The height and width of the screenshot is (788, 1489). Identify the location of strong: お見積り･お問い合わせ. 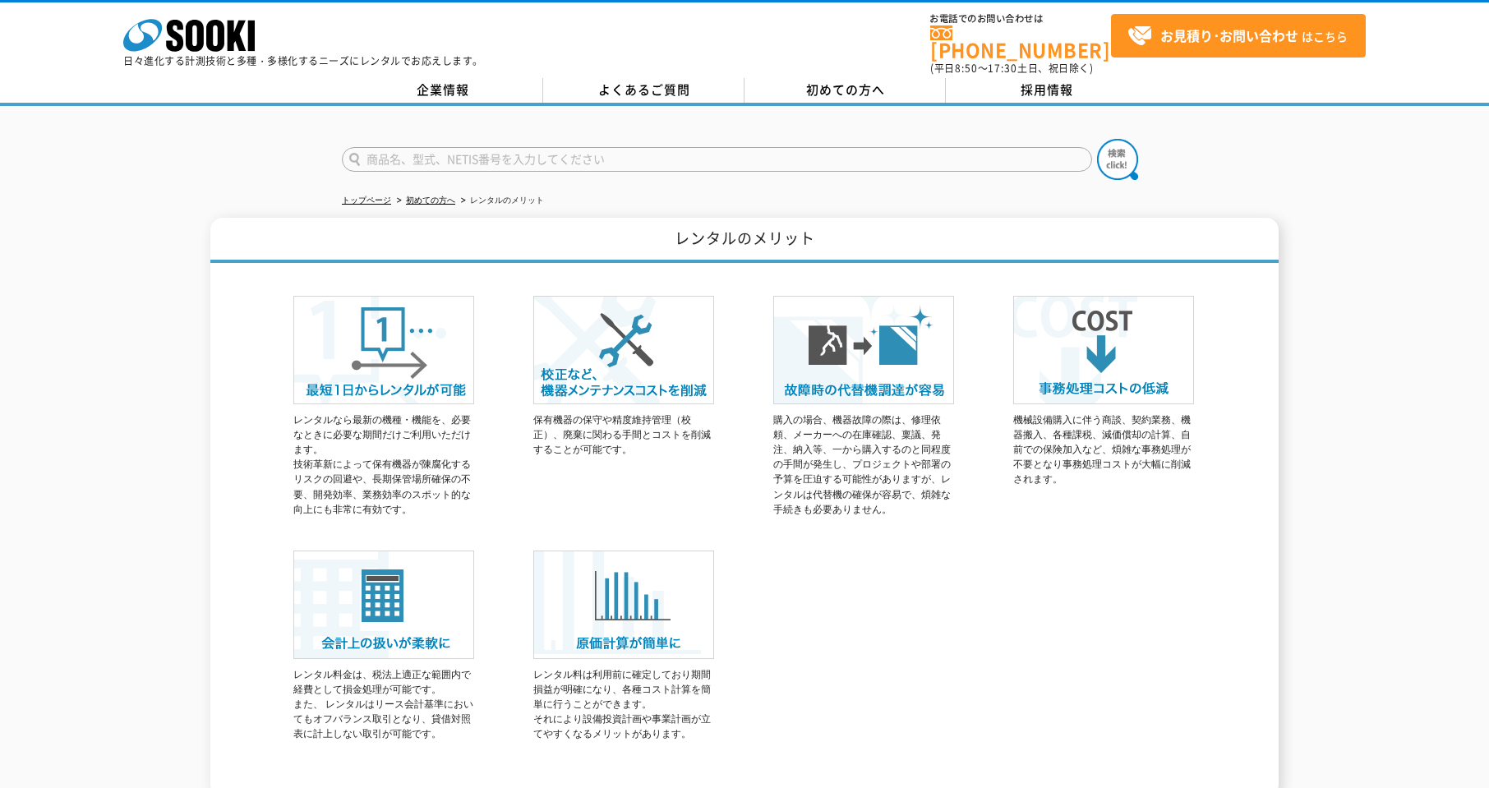
(1229, 35).